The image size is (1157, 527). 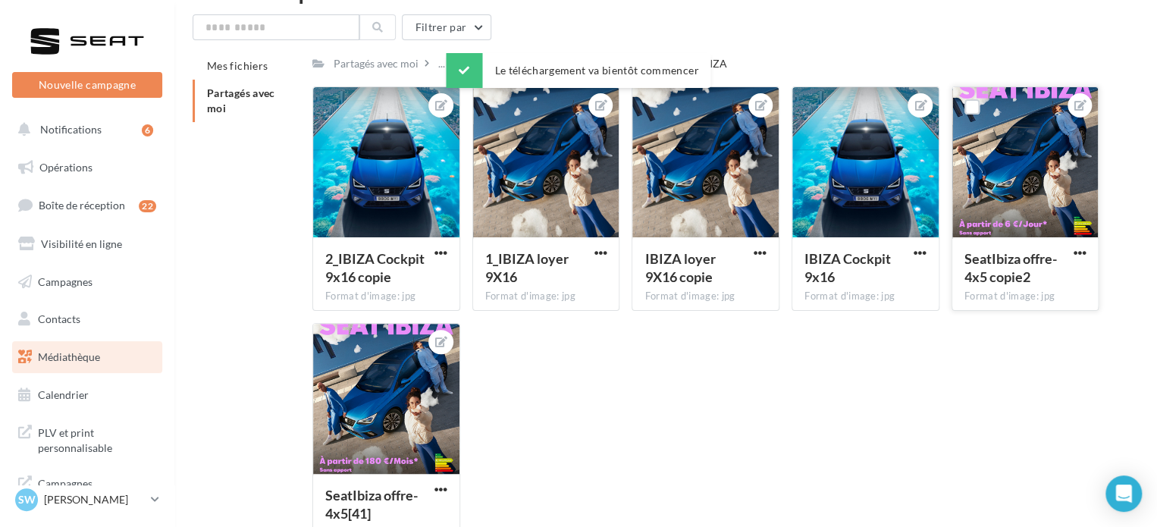 What do you see at coordinates (87, 168) in the screenshot?
I see `a: Opérations` at bounding box center [87, 168].